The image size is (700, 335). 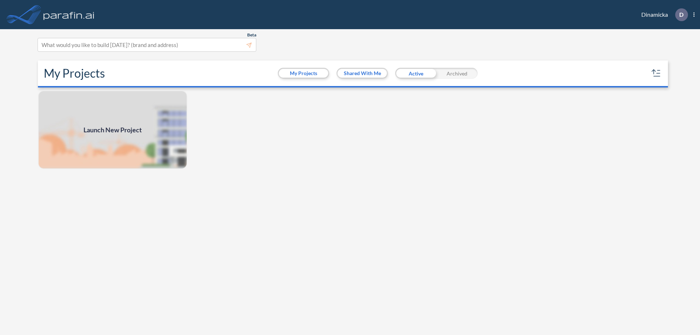 I want to click on div: Active, so click(x=416, y=73).